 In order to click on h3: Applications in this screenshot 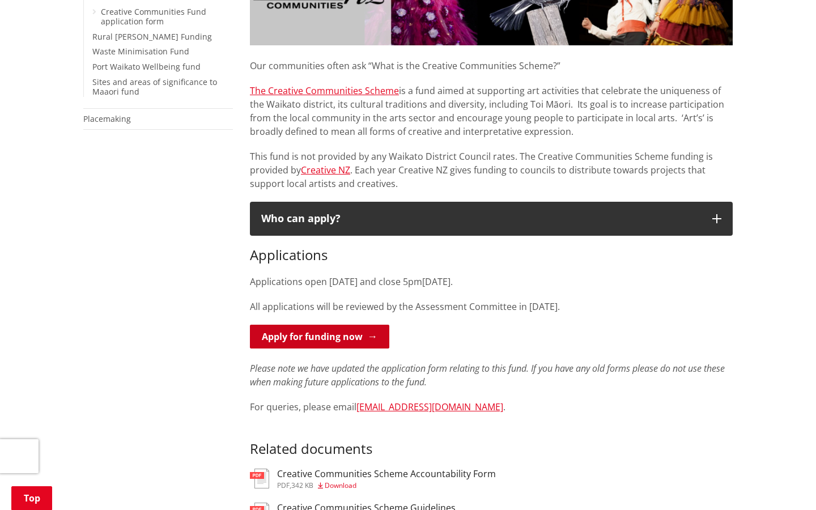, I will do `click(491, 255)`.